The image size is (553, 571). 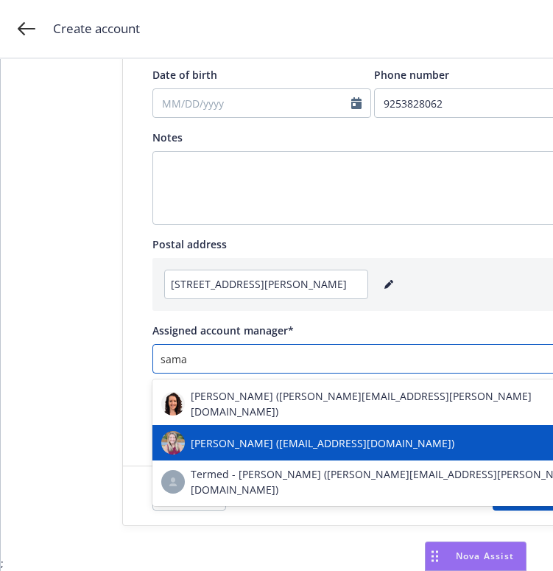 What do you see at coordinates (189, 244) in the screenshot?
I see `span: Postal address` at bounding box center [189, 244].